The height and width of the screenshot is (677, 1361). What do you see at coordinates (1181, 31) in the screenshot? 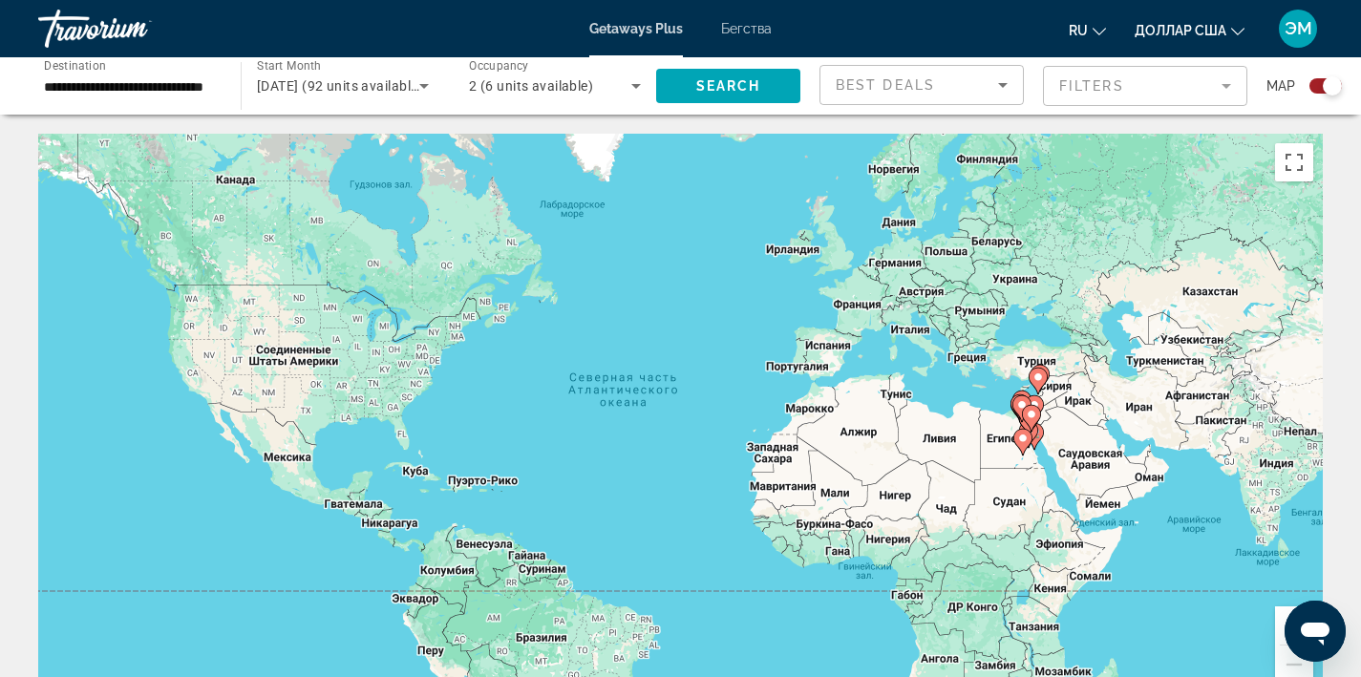
I see `font: доллар США` at bounding box center [1181, 31].